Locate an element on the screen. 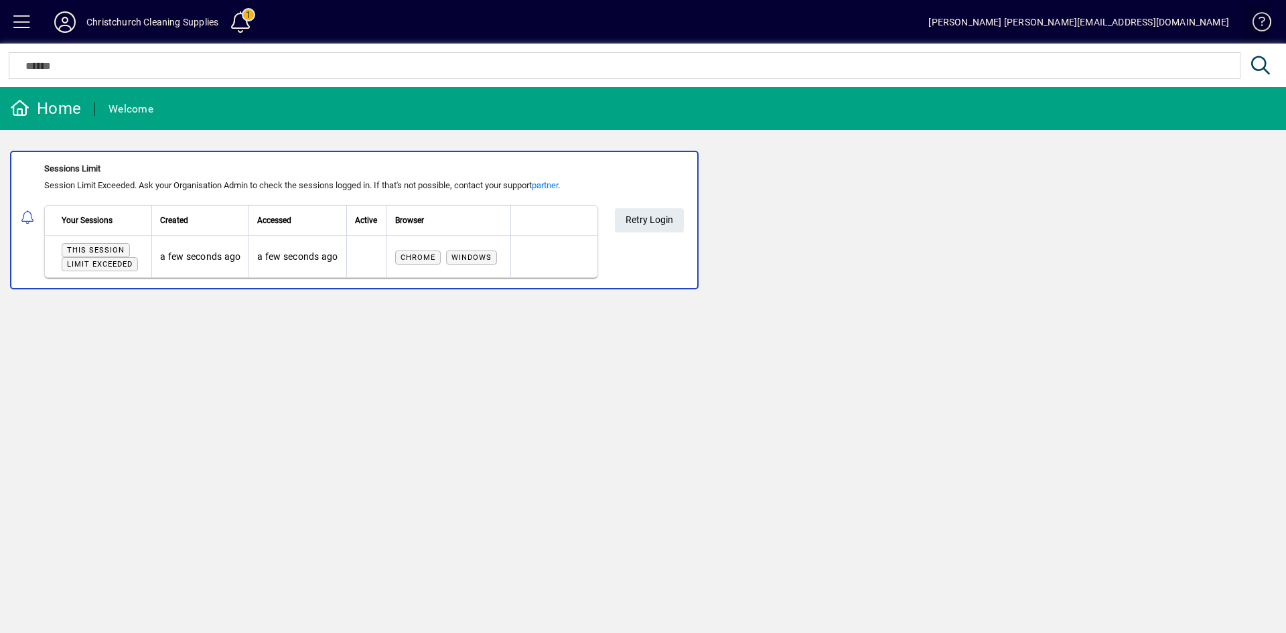 The height and width of the screenshot is (633, 1286). span: Retry Login is located at coordinates (649, 220).